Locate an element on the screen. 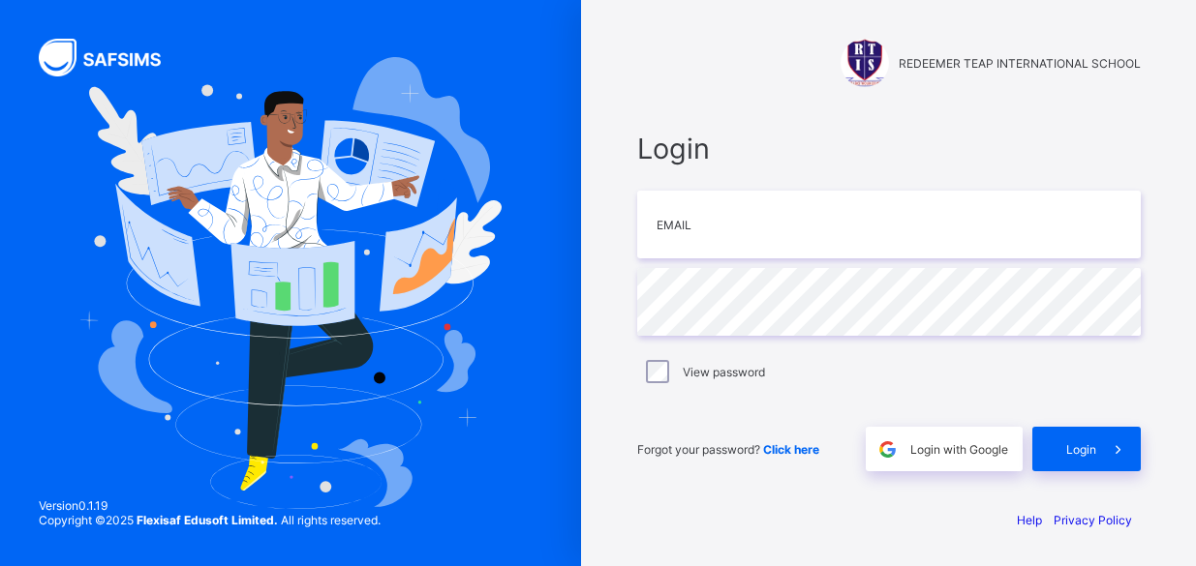 The width and height of the screenshot is (1196, 566). span: Login with Google is located at coordinates (959, 449).